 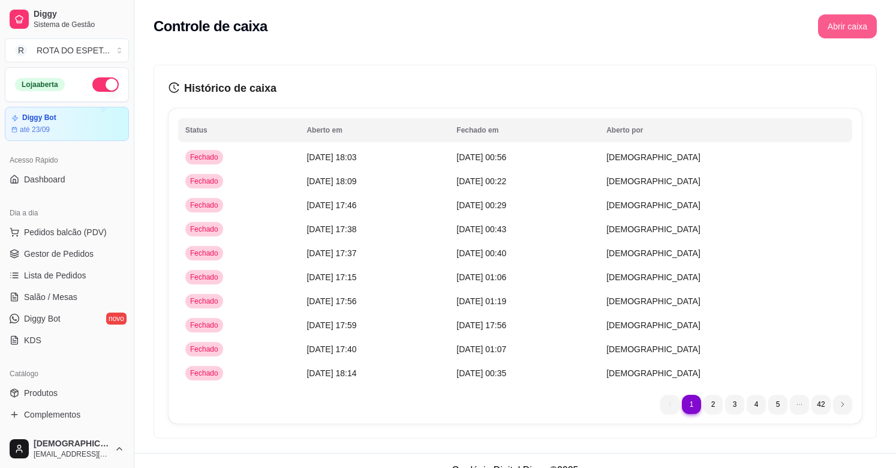 I want to click on a: Diggy Botnovo, so click(x=67, y=318).